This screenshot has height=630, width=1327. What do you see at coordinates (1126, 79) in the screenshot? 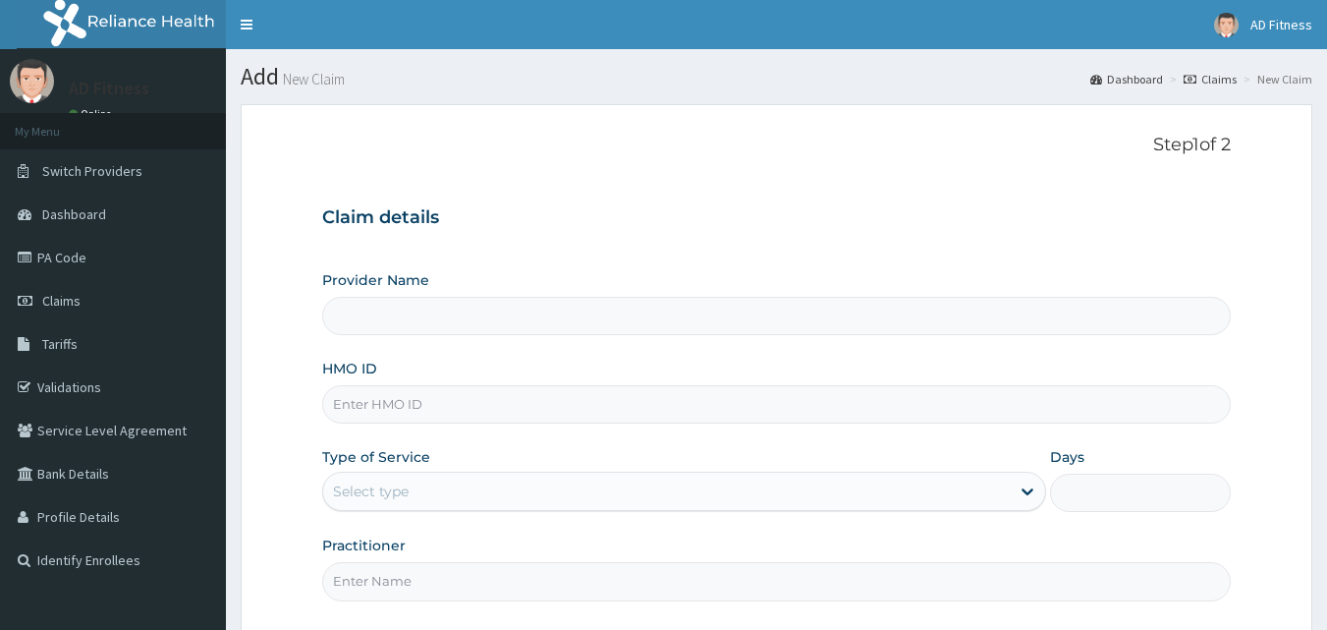
I see `a: Dashboard` at bounding box center [1126, 79].